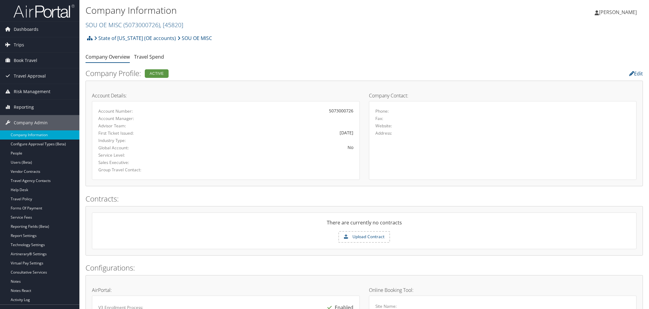  I want to click on label: Phone:, so click(382, 111).